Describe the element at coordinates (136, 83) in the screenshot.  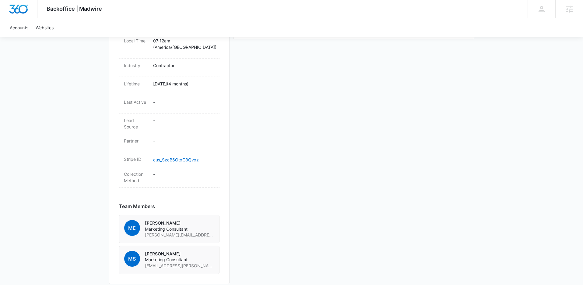
I see `dt: Lifetime` at that location.